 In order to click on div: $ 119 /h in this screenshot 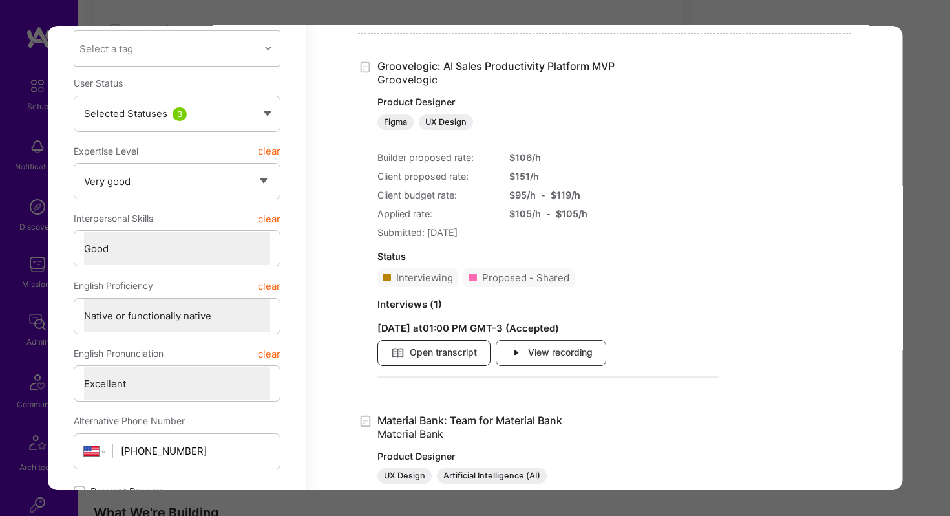, I will do `click(566, 195)`.